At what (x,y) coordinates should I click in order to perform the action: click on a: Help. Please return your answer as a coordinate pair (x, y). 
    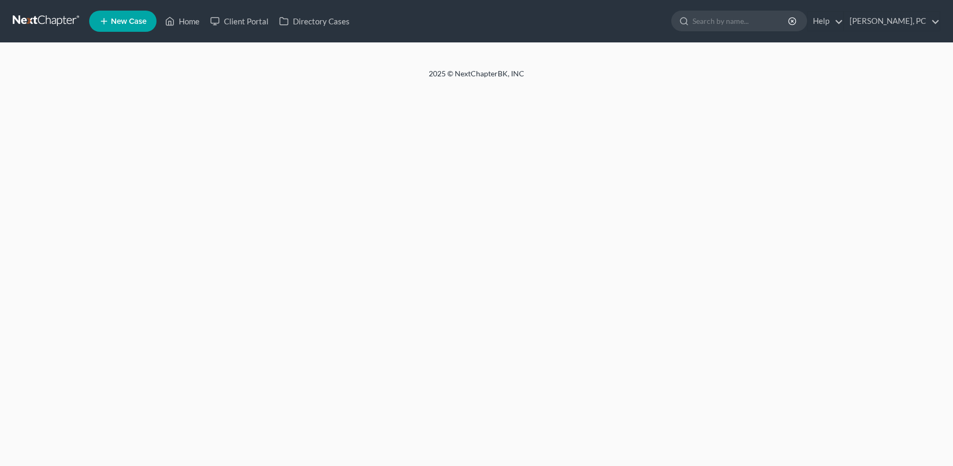
    Looking at the image, I should click on (825, 21).